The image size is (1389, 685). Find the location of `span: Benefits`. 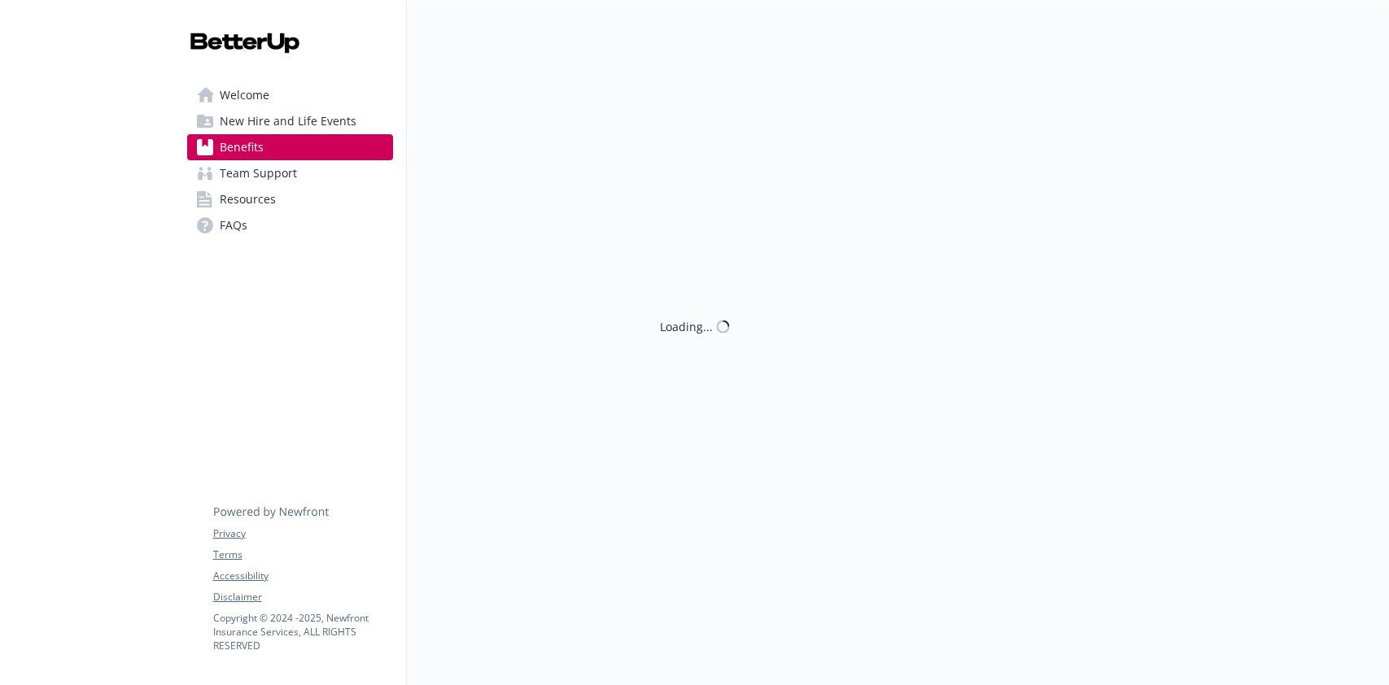

span: Benefits is located at coordinates (242, 147).